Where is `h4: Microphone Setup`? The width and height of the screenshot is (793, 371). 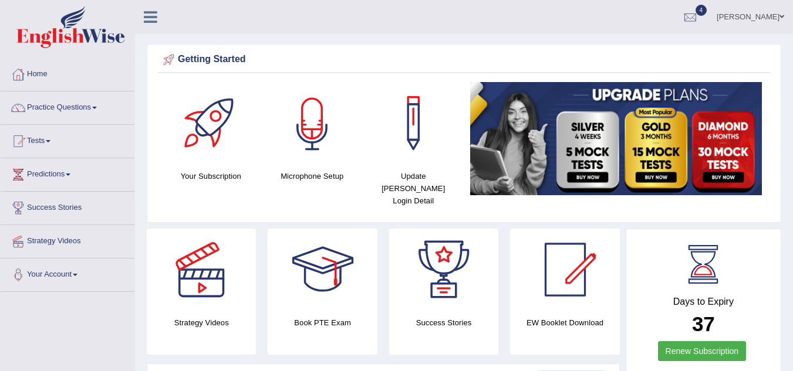
h4: Microphone Setup is located at coordinates (312, 176).